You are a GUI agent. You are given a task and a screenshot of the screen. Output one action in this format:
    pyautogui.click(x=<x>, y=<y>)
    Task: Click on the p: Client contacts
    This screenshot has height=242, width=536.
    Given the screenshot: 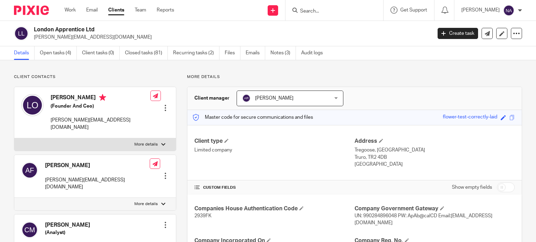 What is the action you would take?
    pyautogui.click(x=95, y=77)
    